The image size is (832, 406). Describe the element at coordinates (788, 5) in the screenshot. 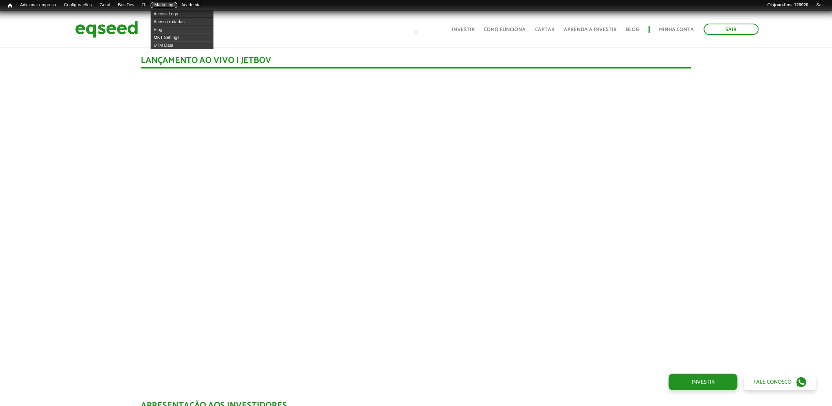

I see `a: Olájoao.lins_126920` at that location.